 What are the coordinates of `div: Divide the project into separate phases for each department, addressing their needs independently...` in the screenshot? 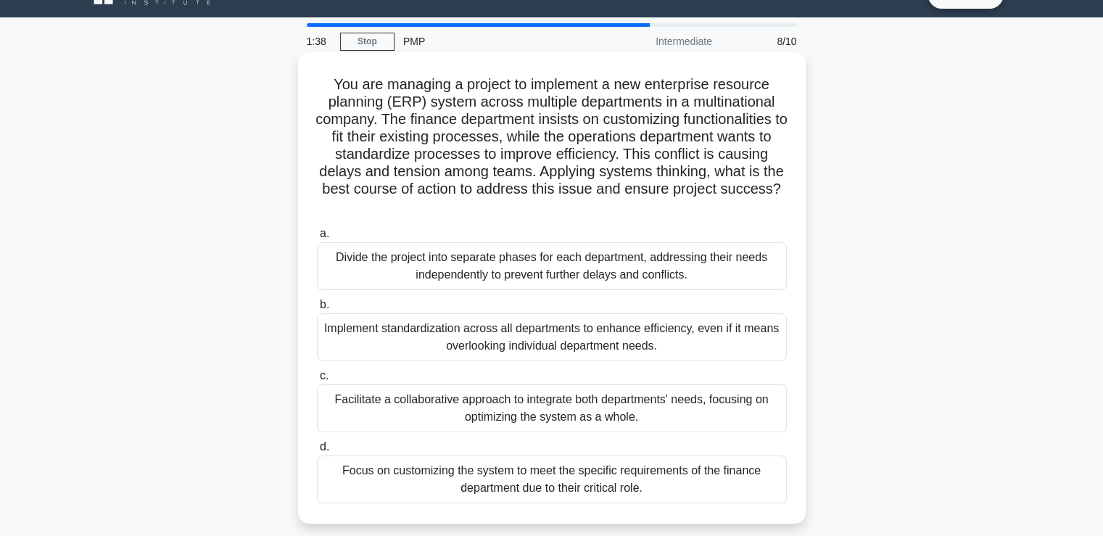 It's located at (552, 266).